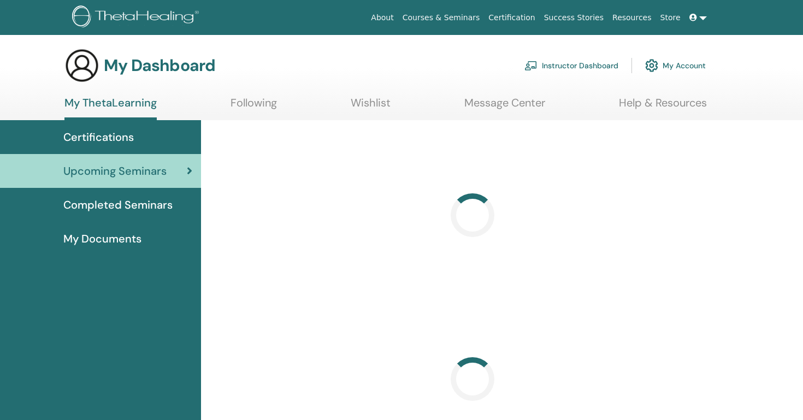 Image resolution: width=803 pixels, height=420 pixels. I want to click on a: Store, so click(670, 17).